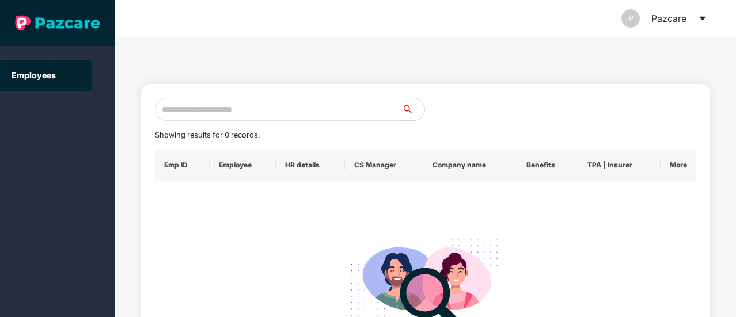  Describe the element at coordinates (548, 165) in the screenshot. I see `th: Benefits` at that location.